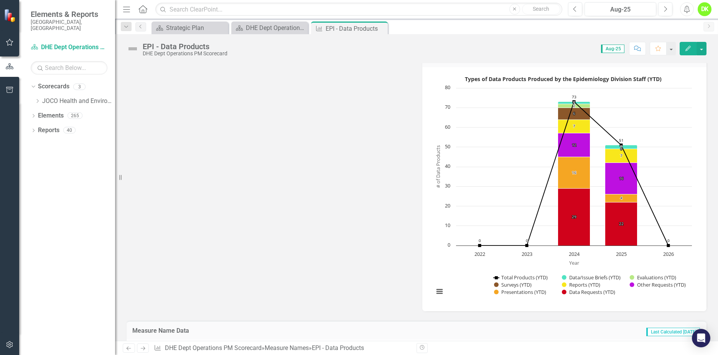 The height and width of the screenshot is (355, 718). I want to click on button: Show Other Requests (YTD), so click(658, 284).